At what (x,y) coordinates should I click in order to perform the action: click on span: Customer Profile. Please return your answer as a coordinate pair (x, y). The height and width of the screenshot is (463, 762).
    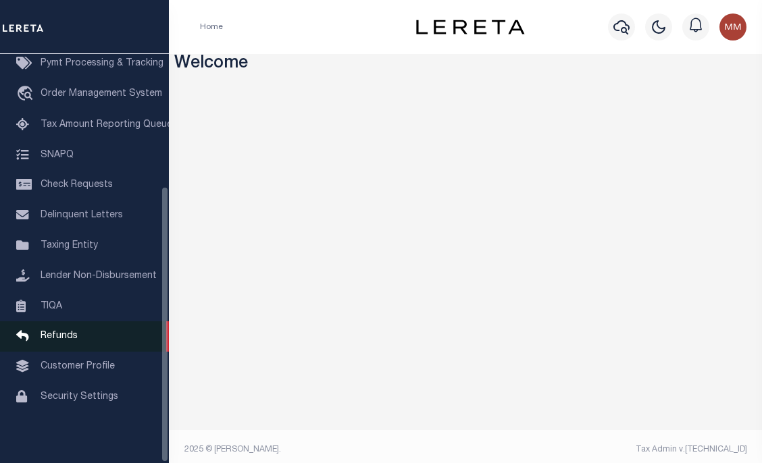
    Looking at the image, I should click on (78, 367).